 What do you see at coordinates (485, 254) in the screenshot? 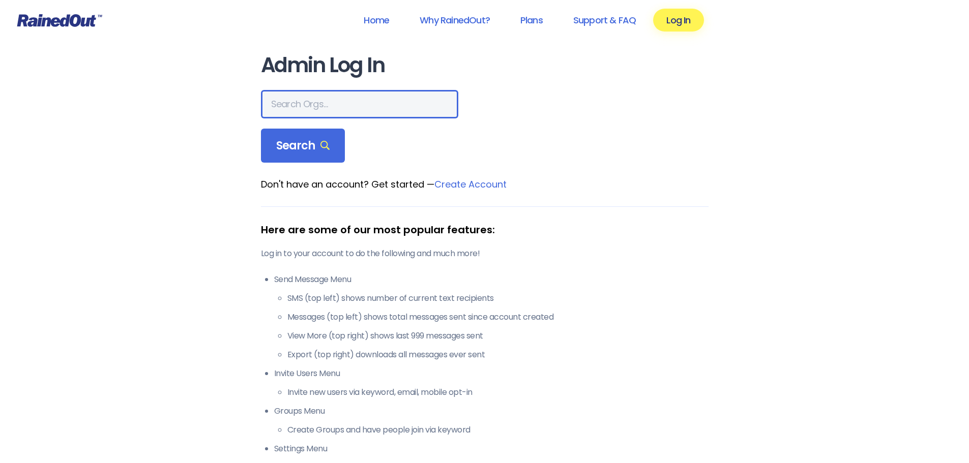
I see `p: Log in to your account to do the following and much more!` at bounding box center [485, 254].